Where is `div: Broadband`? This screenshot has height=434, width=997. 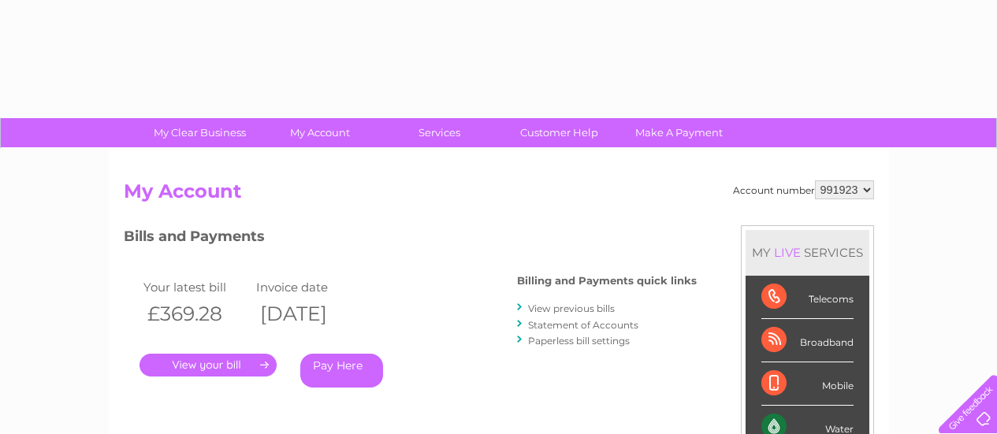 div: Broadband is located at coordinates (807, 340).